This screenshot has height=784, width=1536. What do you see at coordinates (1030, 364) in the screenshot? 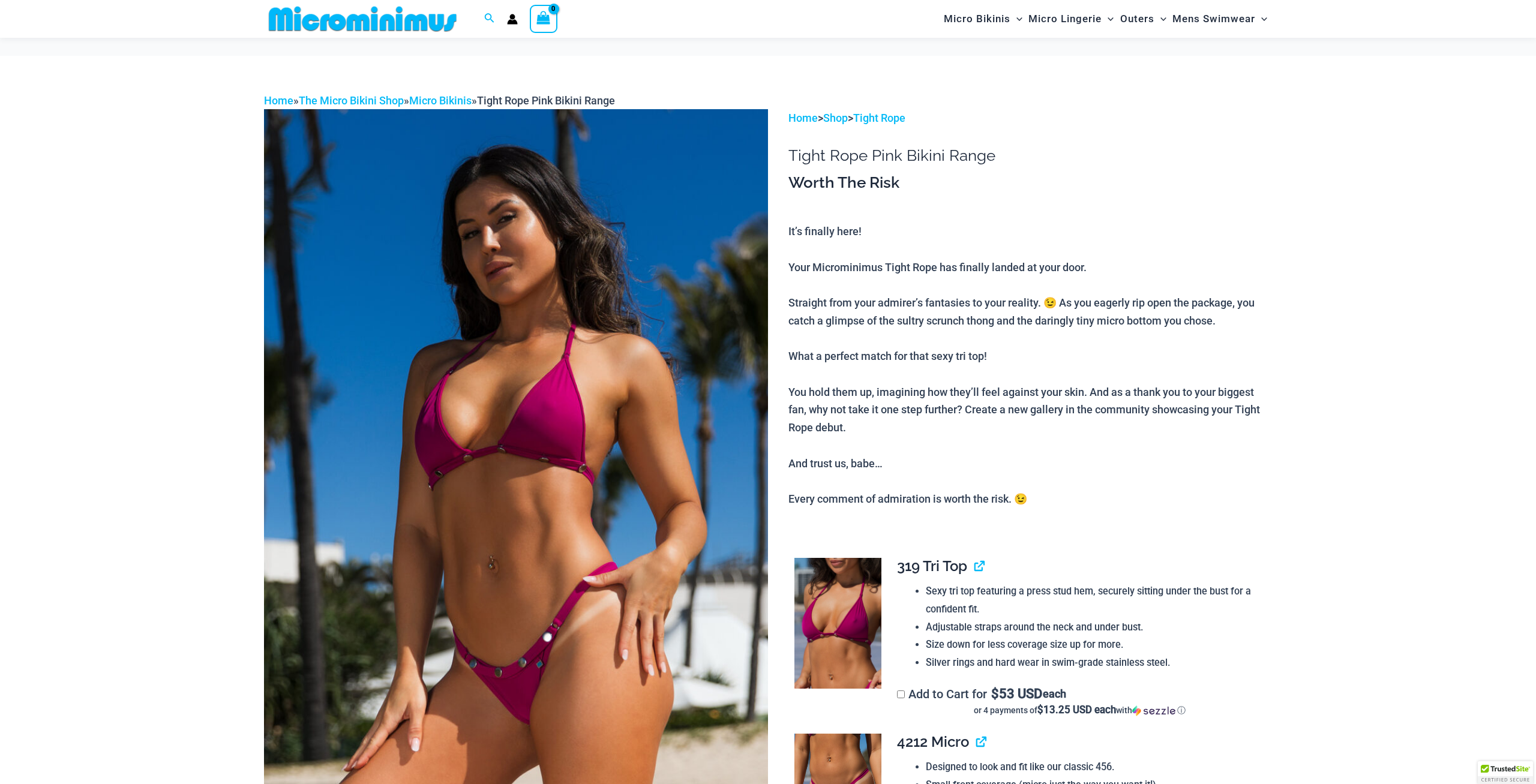
I see `p: It’s finally here! Your Microminimus Tight Rope has finally landed at your door. Straight from yo...` at bounding box center [1030, 364].